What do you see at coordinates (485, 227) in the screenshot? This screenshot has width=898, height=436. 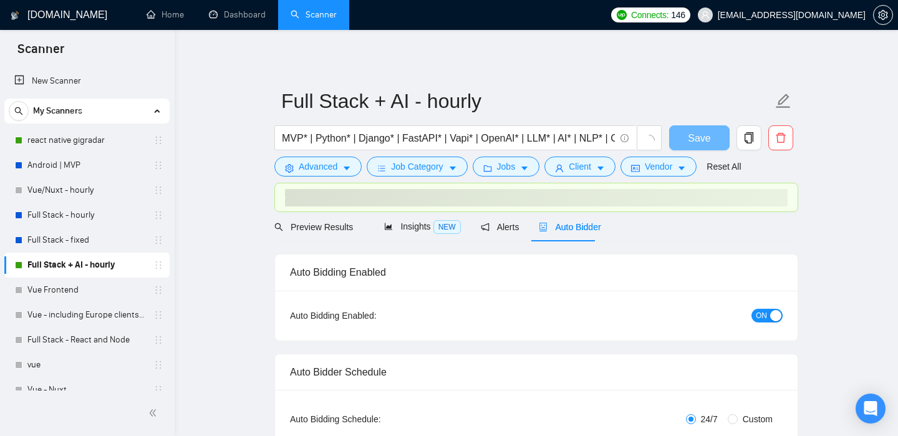 I see `span: notification` at bounding box center [485, 227].